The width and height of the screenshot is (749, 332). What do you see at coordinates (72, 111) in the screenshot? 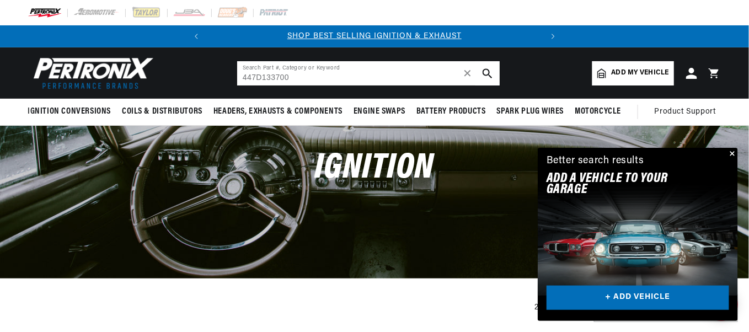
I see `summary: Ignition Conversions` at bounding box center [72, 111].